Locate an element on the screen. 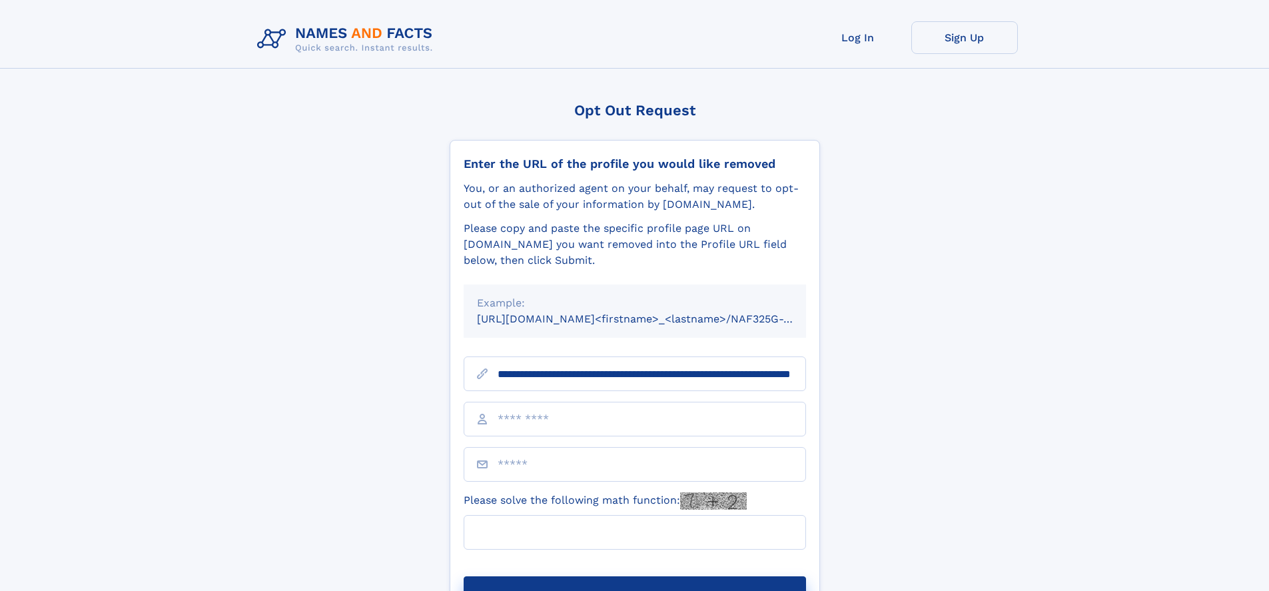 The height and width of the screenshot is (591, 1269). div: Opt Out Request is located at coordinates (635, 110).